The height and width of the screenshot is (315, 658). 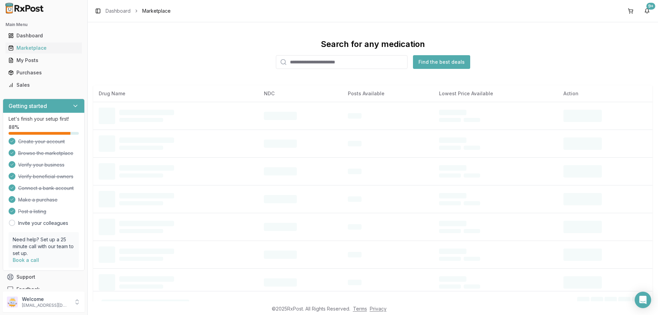 I want to click on button: My Posts, so click(x=44, y=60).